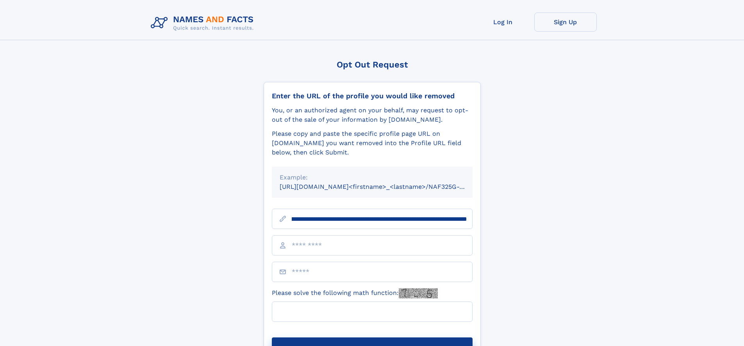 The width and height of the screenshot is (744, 346). I want to click on label: Please solve the following math function:, so click(354, 294).